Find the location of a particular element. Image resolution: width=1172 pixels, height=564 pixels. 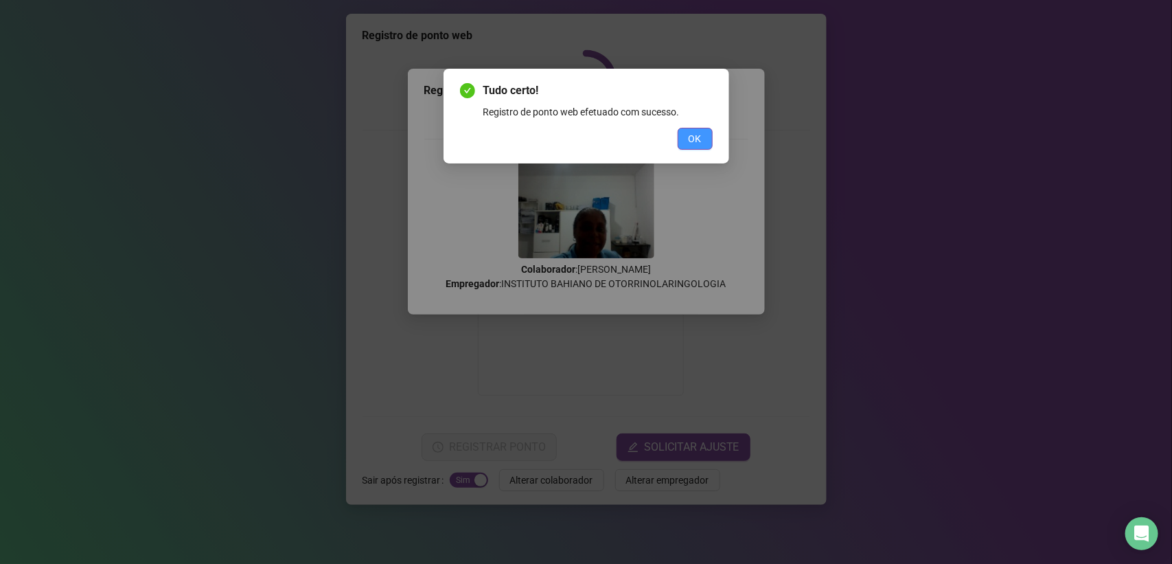

button: OK is located at coordinates (695, 139).